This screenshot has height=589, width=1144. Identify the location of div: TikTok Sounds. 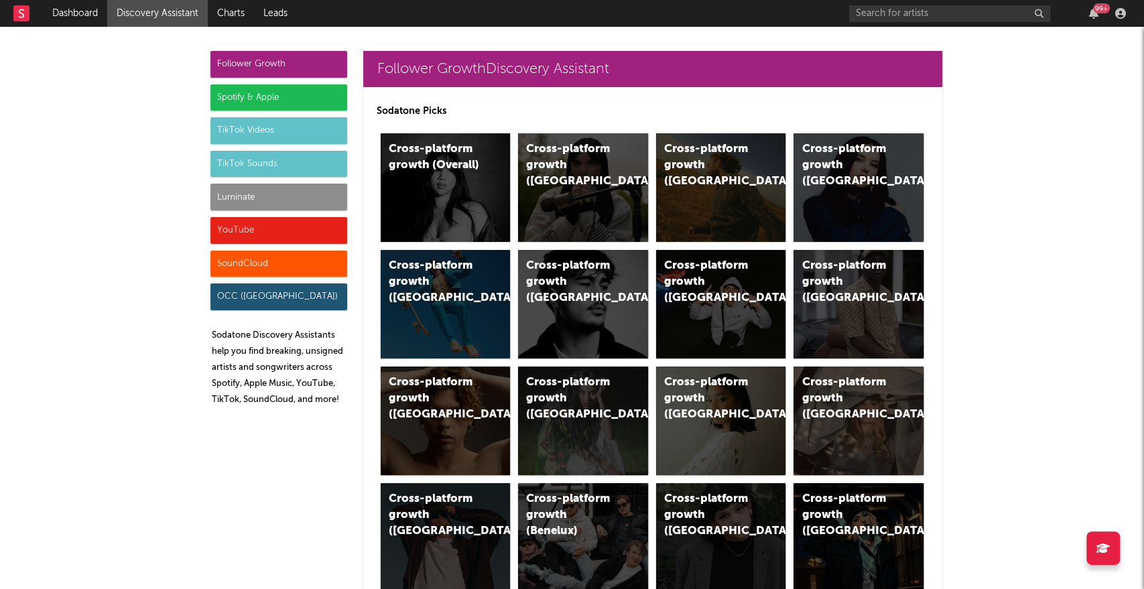
(279, 164).